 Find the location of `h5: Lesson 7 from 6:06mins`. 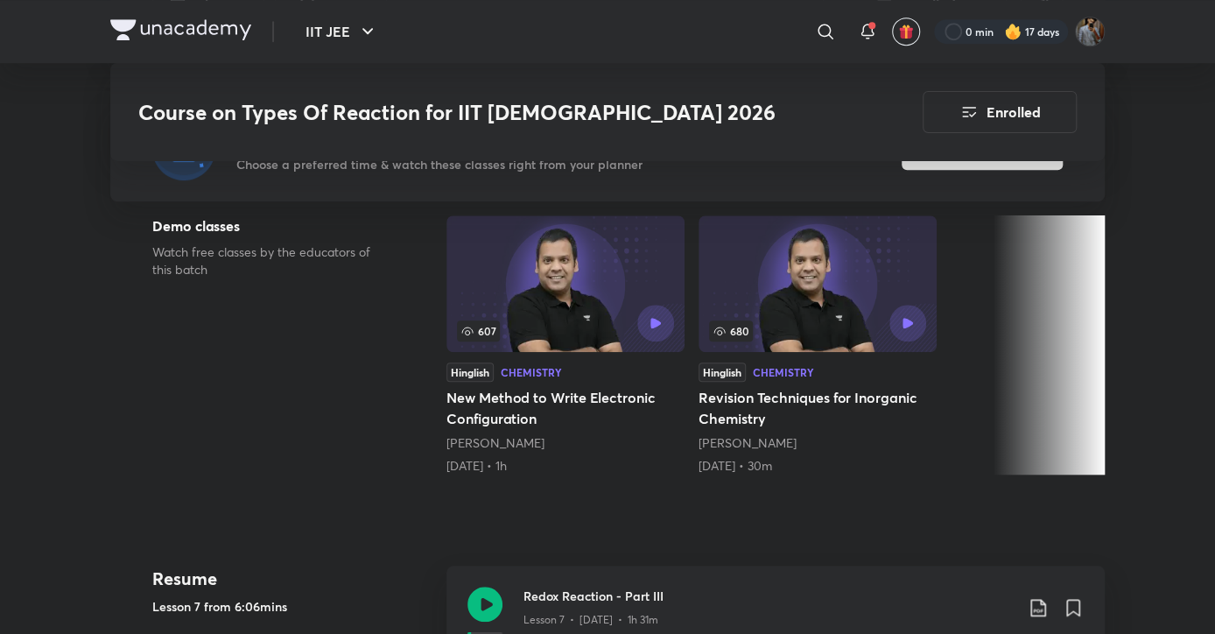

h5: Lesson 7 from 6:06mins is located at coordinates (292, 606).